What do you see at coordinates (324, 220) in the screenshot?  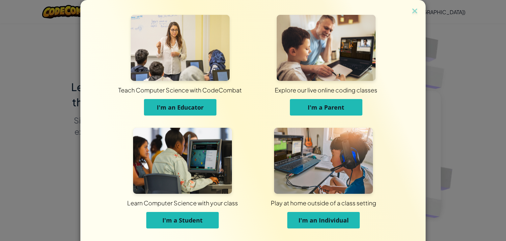 I see `button: I'm an Individual` at bounding box center [324, 220].